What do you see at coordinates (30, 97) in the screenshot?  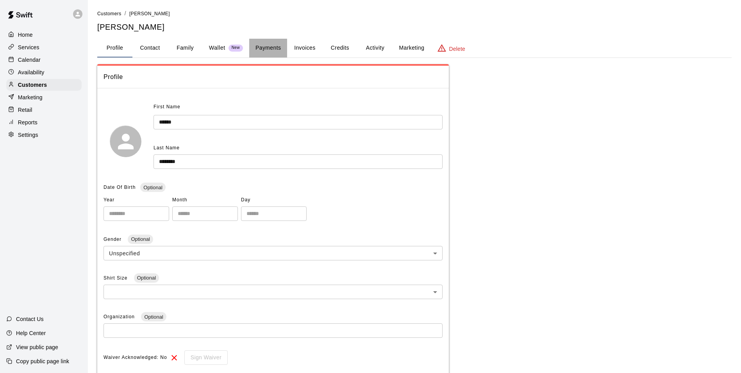 I see `p: Marketing` at bounding box center [30, 97].